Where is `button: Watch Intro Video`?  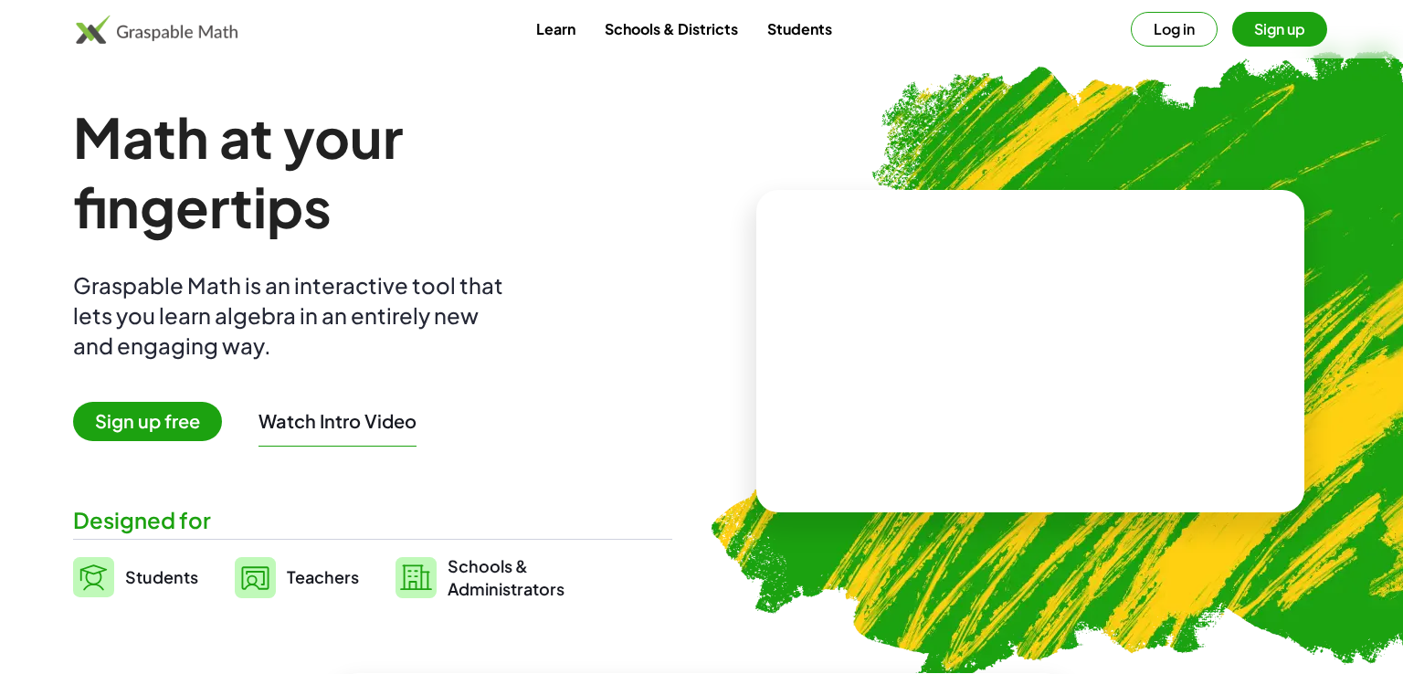 button: Watch Intro Video is located at coordinates (337, 421).